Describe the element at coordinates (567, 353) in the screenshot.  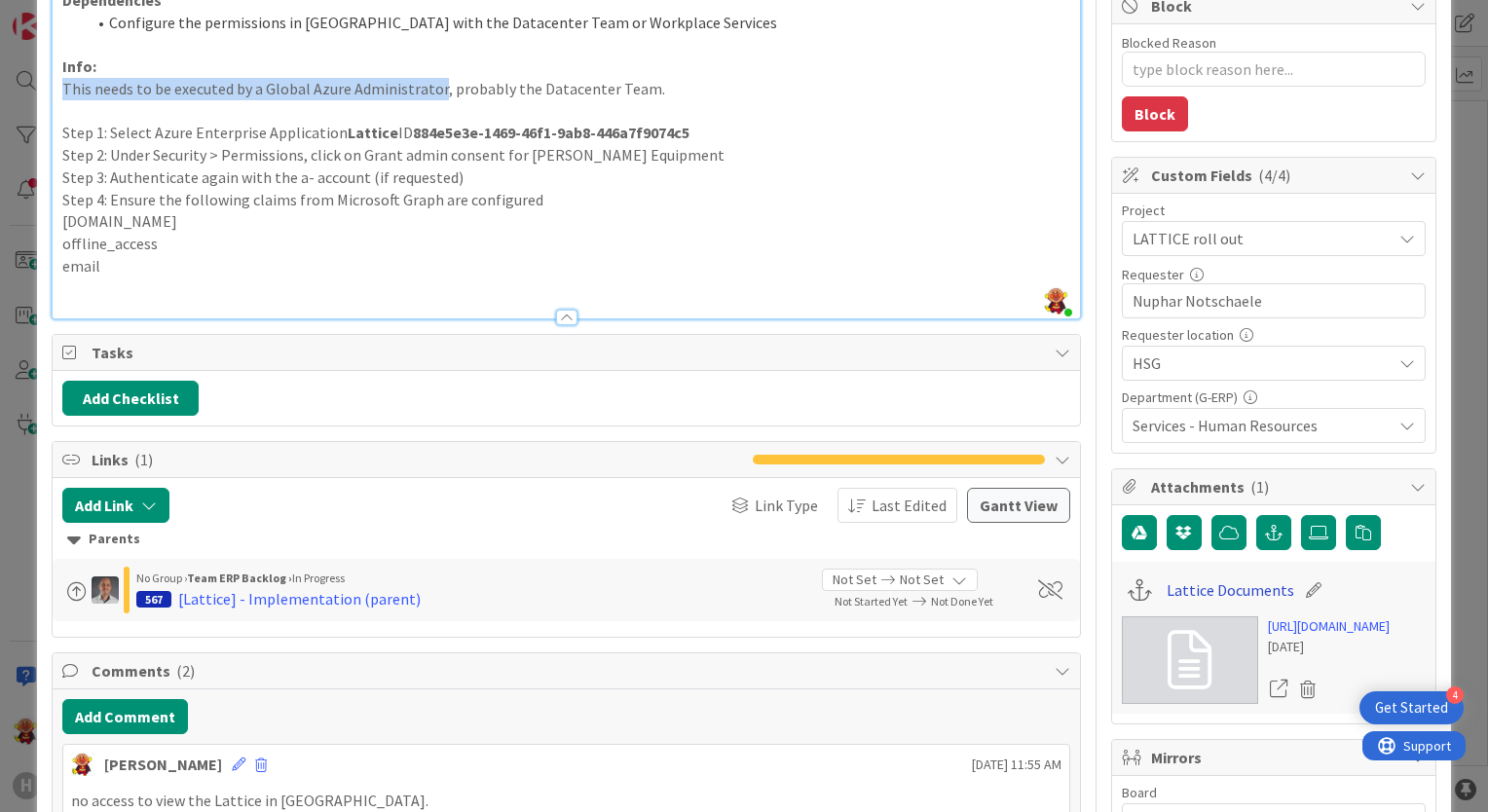
I see `span: Tasks` at that location.